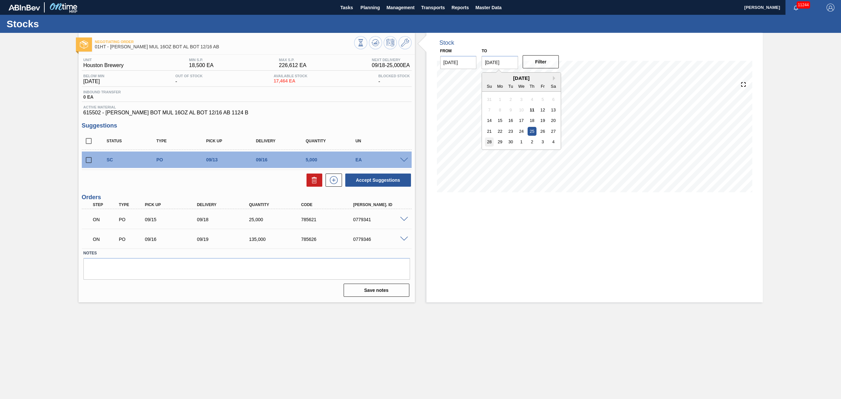  I want to click on span: Planning, so click(370, 8).